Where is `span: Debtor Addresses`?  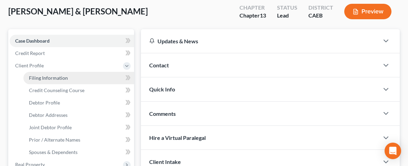 span: Debtor Addresses is located at coordinates (48, 115).